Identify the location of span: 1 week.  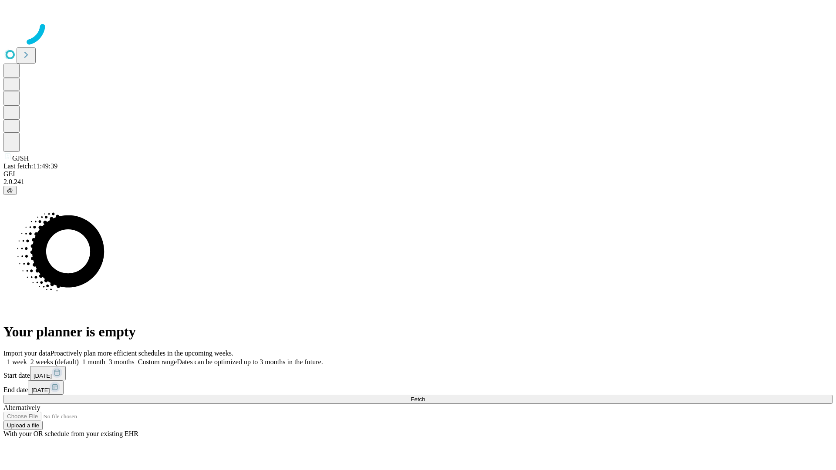
(17, 362).